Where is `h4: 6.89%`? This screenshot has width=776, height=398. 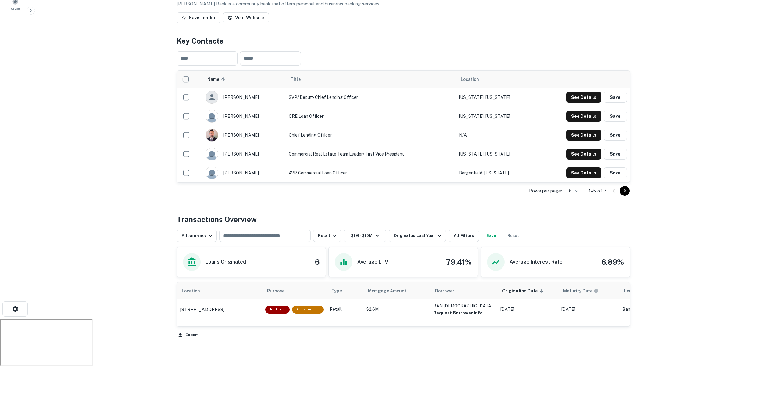 h4: 6.89% is located at coordinates (613, 262).